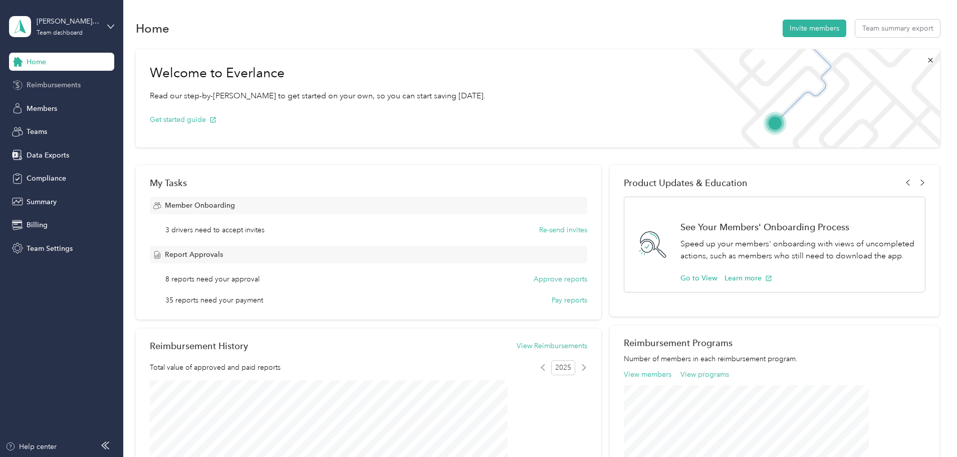 This screenshot has height=457, width=957. What do you see at coordinates (648, 374) in the screenshot?
I see `button: View members` at bounding box center [648, 374].